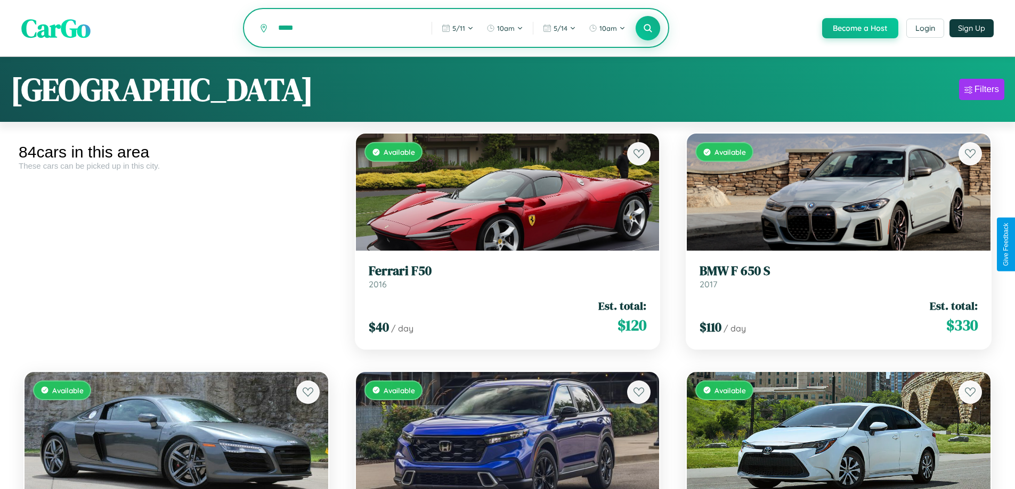 The image size is (1015, 489). What do you see at coordinates (632, 325) in the screenshot?
I see `span: $ 120` at bounding box center [632, 325].